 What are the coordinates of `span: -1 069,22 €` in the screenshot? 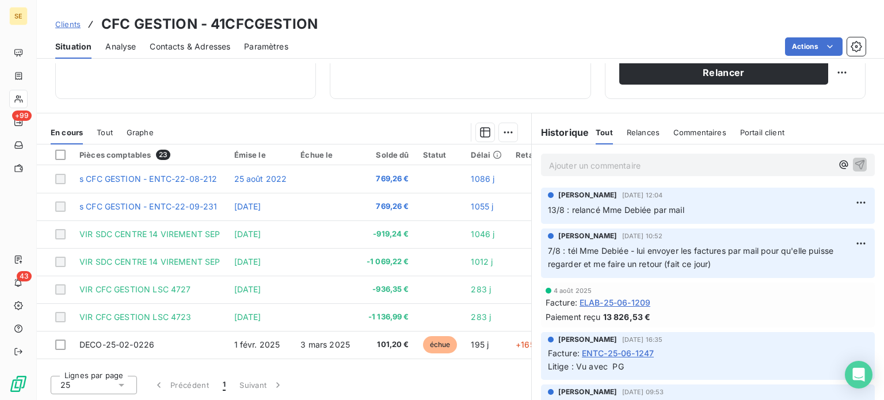 It's located at (386, 262).